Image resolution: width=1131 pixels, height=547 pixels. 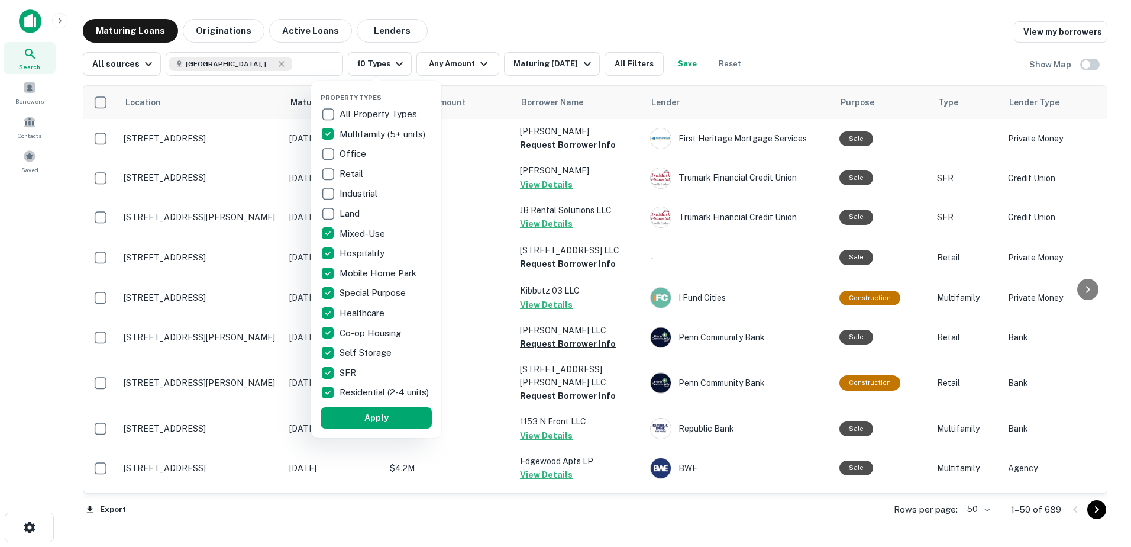 I want to click on p: Land, so click(x=351, y=214).